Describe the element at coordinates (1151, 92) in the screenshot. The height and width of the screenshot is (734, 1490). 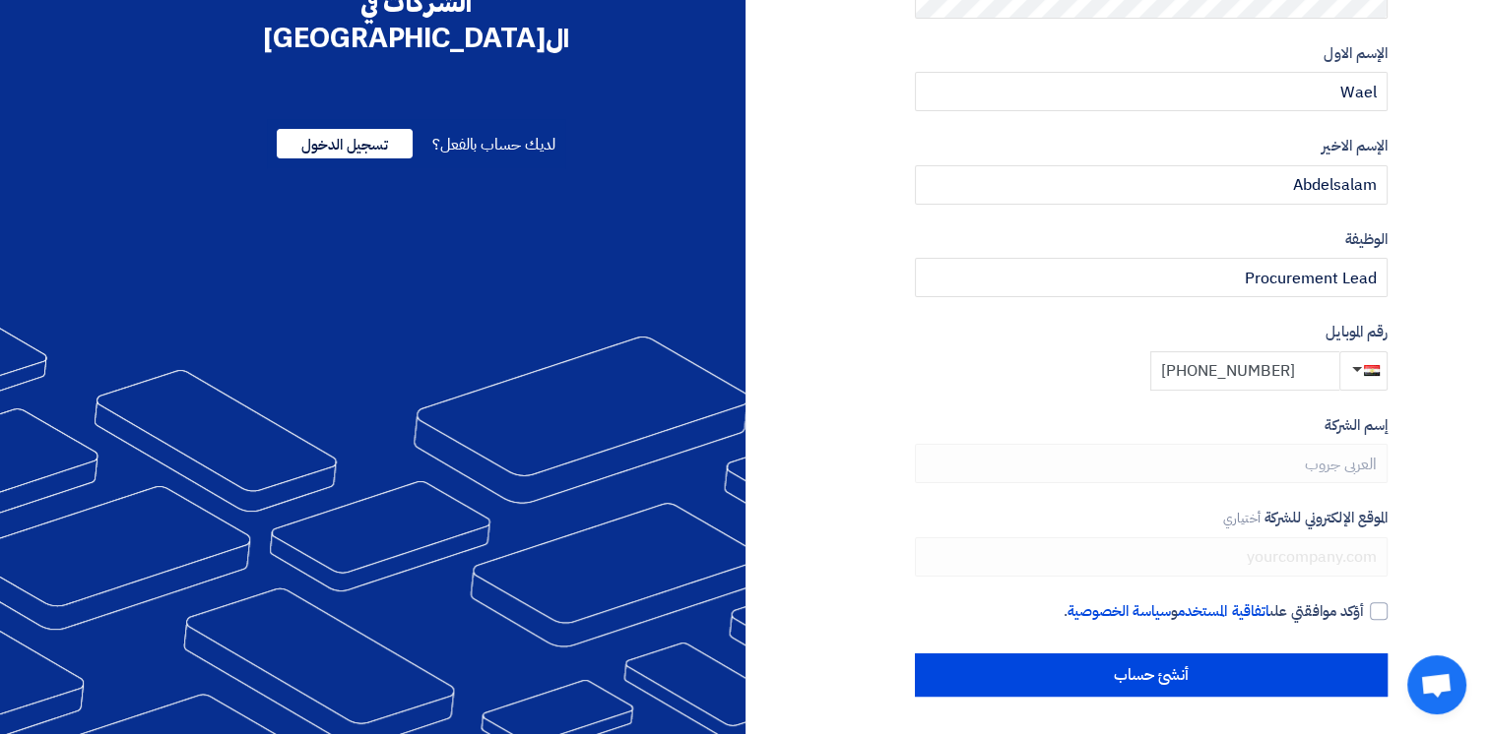
I see `input: أدخل الإسم الاول ...` at that location.